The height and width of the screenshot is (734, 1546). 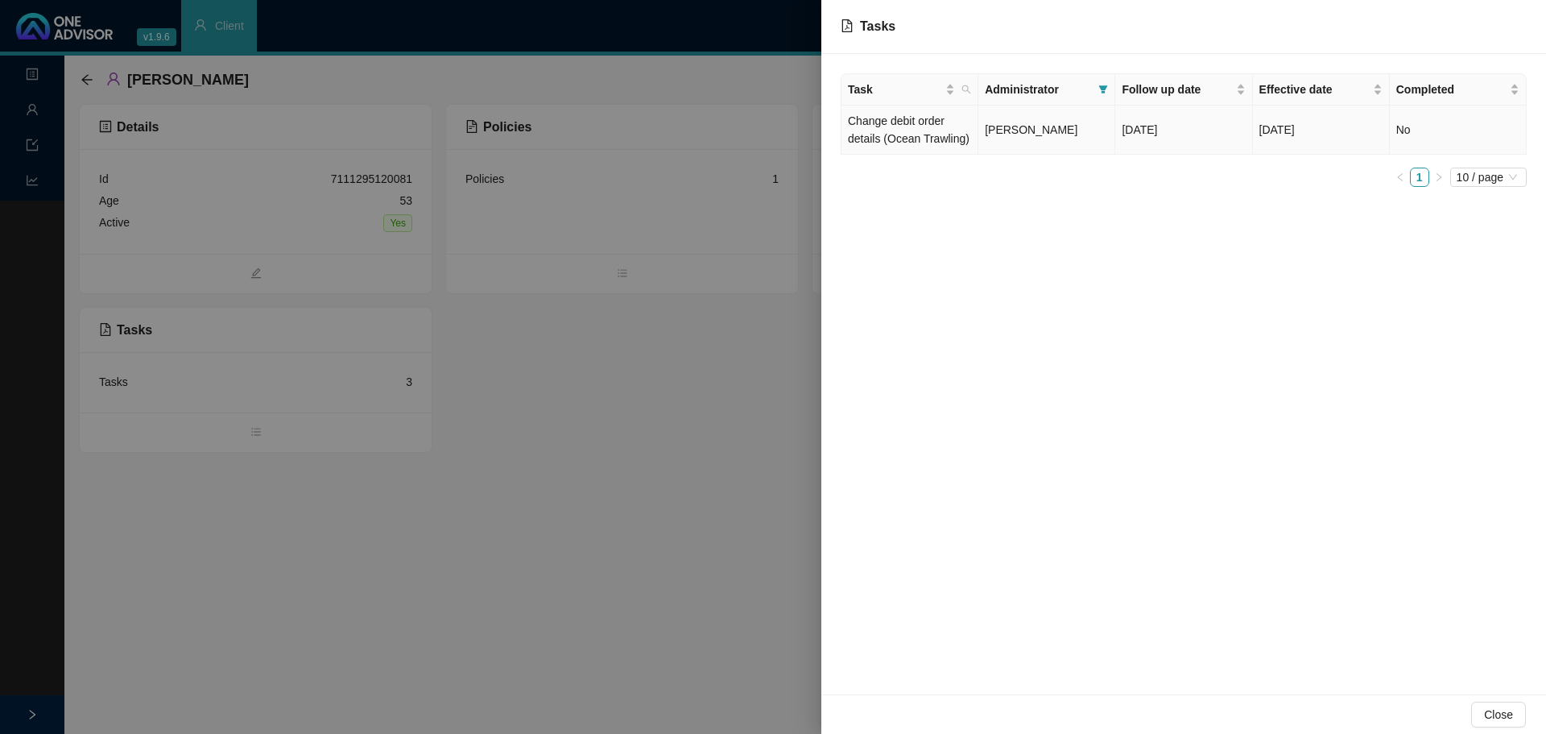 I want to click on th: Task, so click(x=910, y=89).